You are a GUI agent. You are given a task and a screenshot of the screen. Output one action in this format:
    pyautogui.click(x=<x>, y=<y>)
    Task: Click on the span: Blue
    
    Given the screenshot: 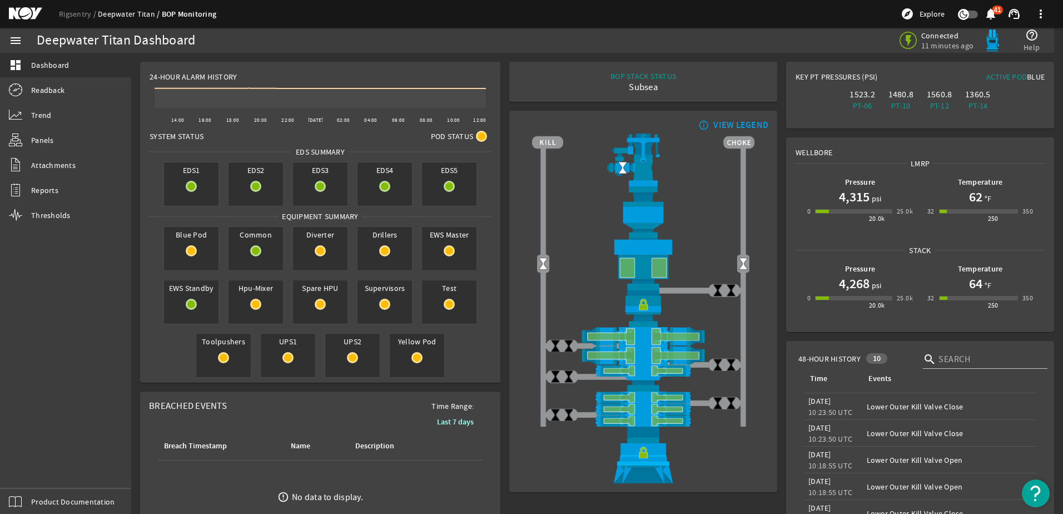 What is the action you would take?
    pyautogui.click(x=1036, y=77)
    